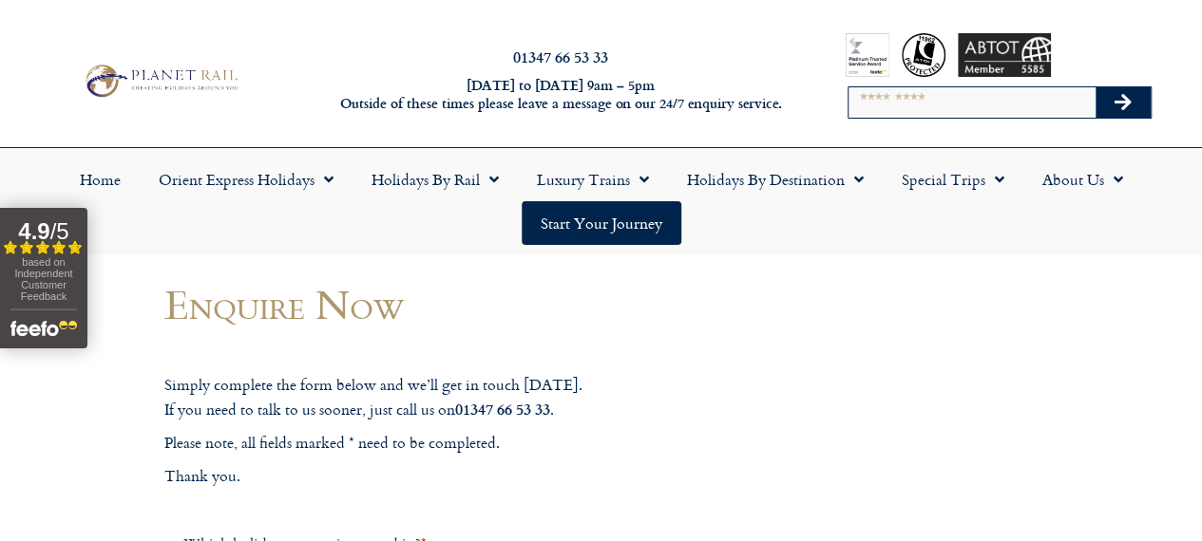  I want to click on nav: Menu, so click(600, 201).